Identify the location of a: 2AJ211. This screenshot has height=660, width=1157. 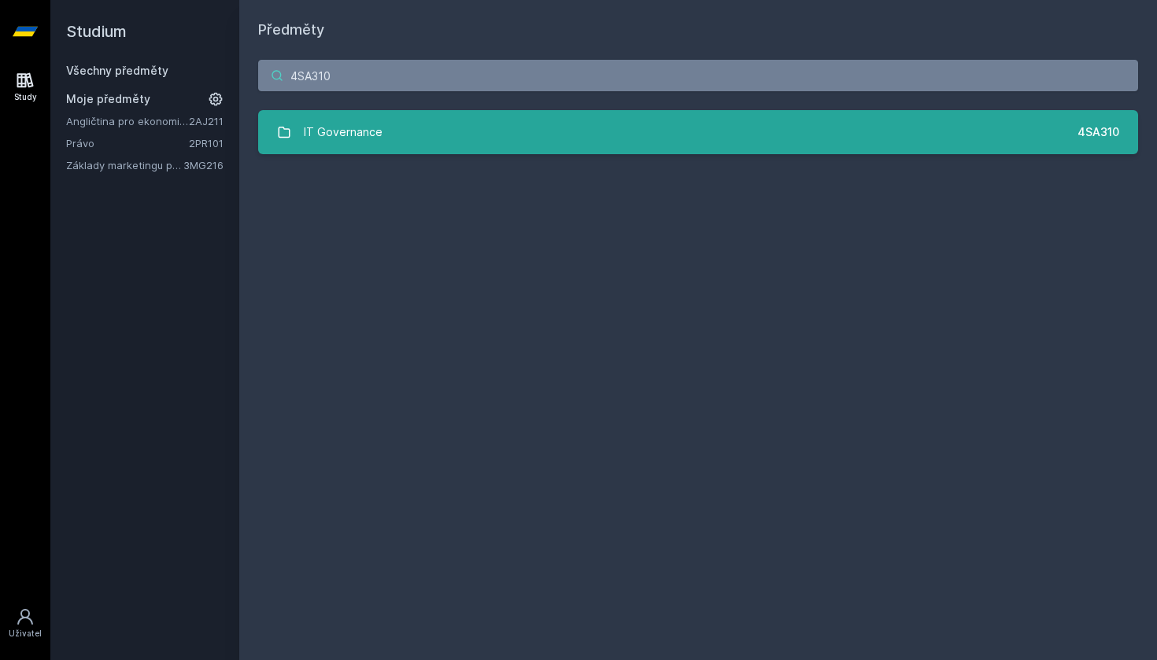
(206, 121).